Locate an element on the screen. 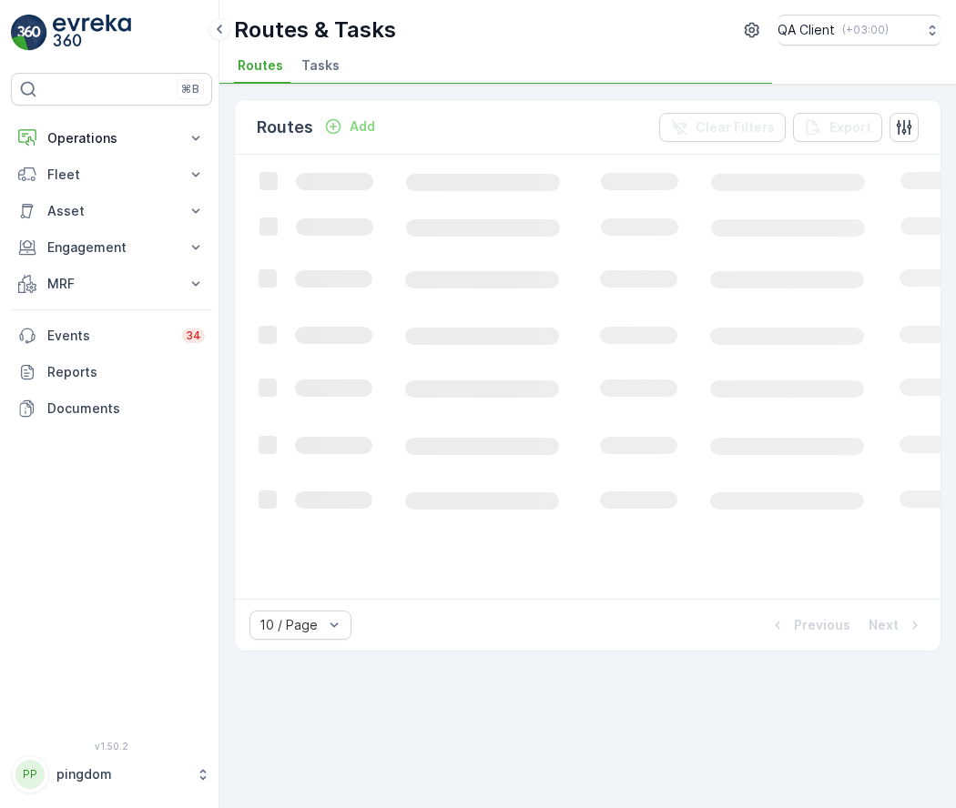 This screenshot has width=956, height=808. p: Reports is located at coordinates (126, 372).